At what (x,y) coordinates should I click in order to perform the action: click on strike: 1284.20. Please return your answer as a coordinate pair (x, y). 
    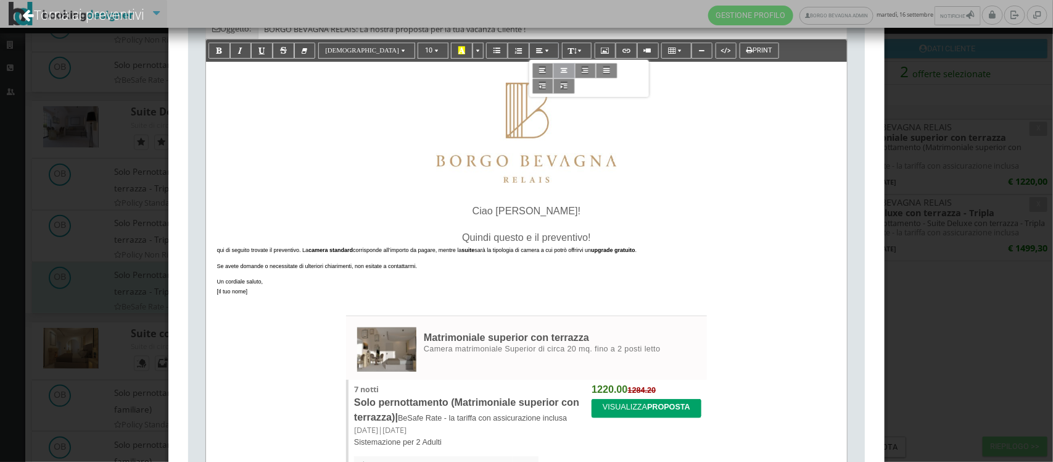
    Looking at the image, I should click on (642, 390).